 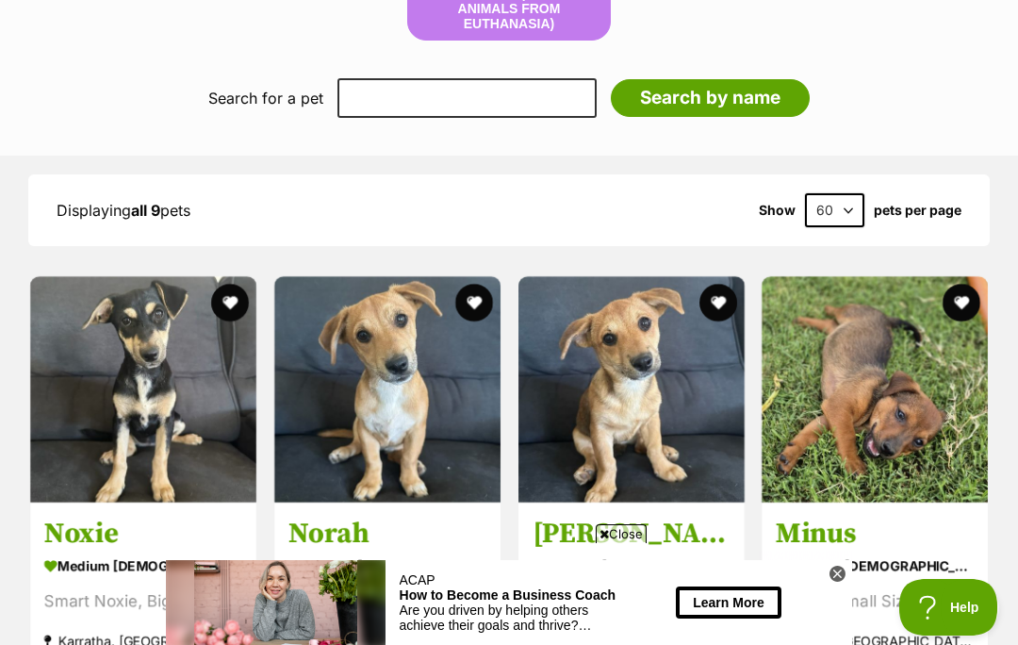 What do you see at coordinates (562, 41) in the screenshot?
I see `button: Learn More` at bounding box center [562, 41].